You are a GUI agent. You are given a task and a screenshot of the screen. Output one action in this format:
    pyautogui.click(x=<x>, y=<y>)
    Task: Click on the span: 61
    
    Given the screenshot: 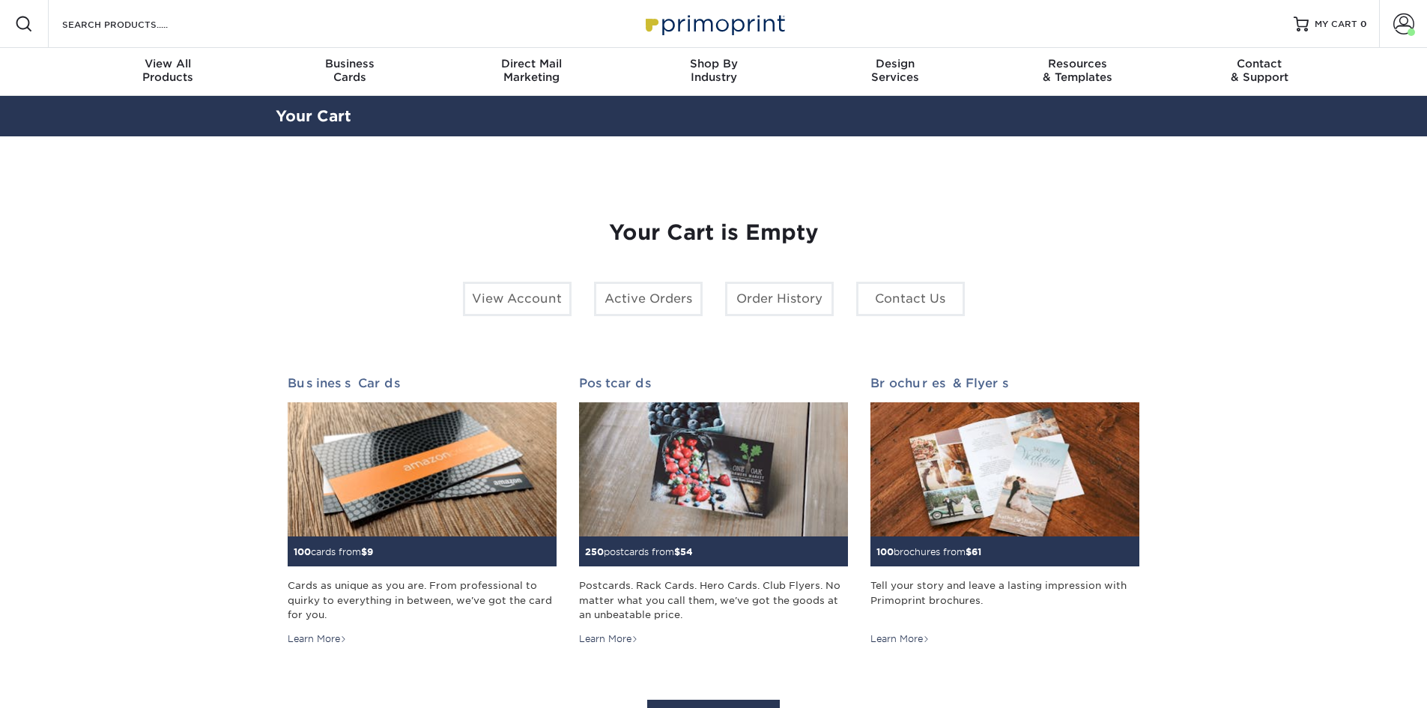 What is the action you would take?
    pyautogui.click(x=976, y=551)
    